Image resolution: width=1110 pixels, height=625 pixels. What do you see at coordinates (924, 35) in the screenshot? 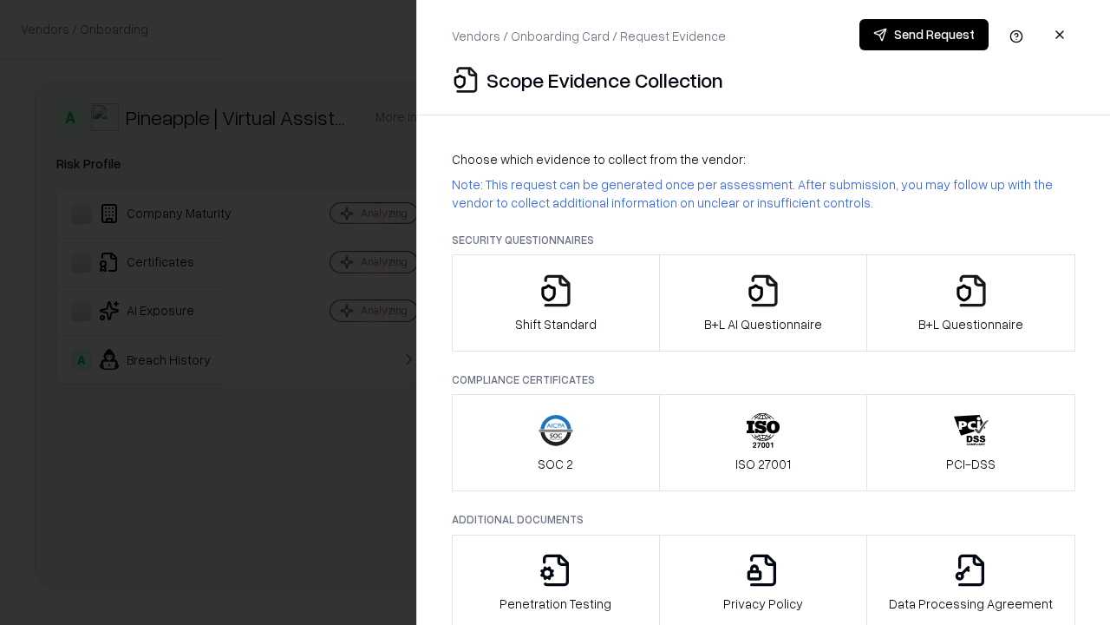
I see `button: Send Request` at bounding box center [924, 35].